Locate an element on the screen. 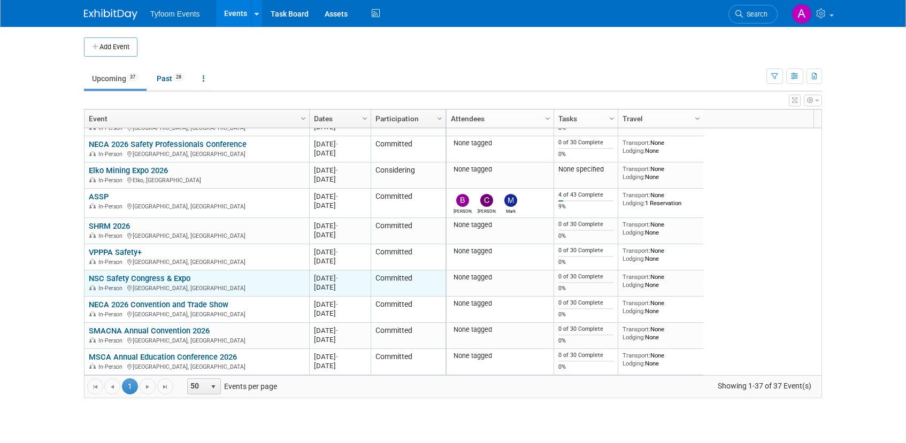 This screenshot has width=906, height=443. a: Travel is located at coordinates (659, 119).